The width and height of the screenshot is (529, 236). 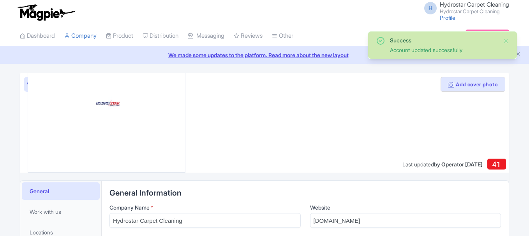 I want to click on div: Success, so click(x=443, y=40).